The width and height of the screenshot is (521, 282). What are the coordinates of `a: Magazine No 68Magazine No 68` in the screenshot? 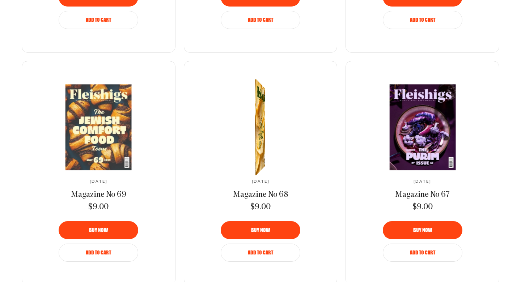 It's located at (261, 127).